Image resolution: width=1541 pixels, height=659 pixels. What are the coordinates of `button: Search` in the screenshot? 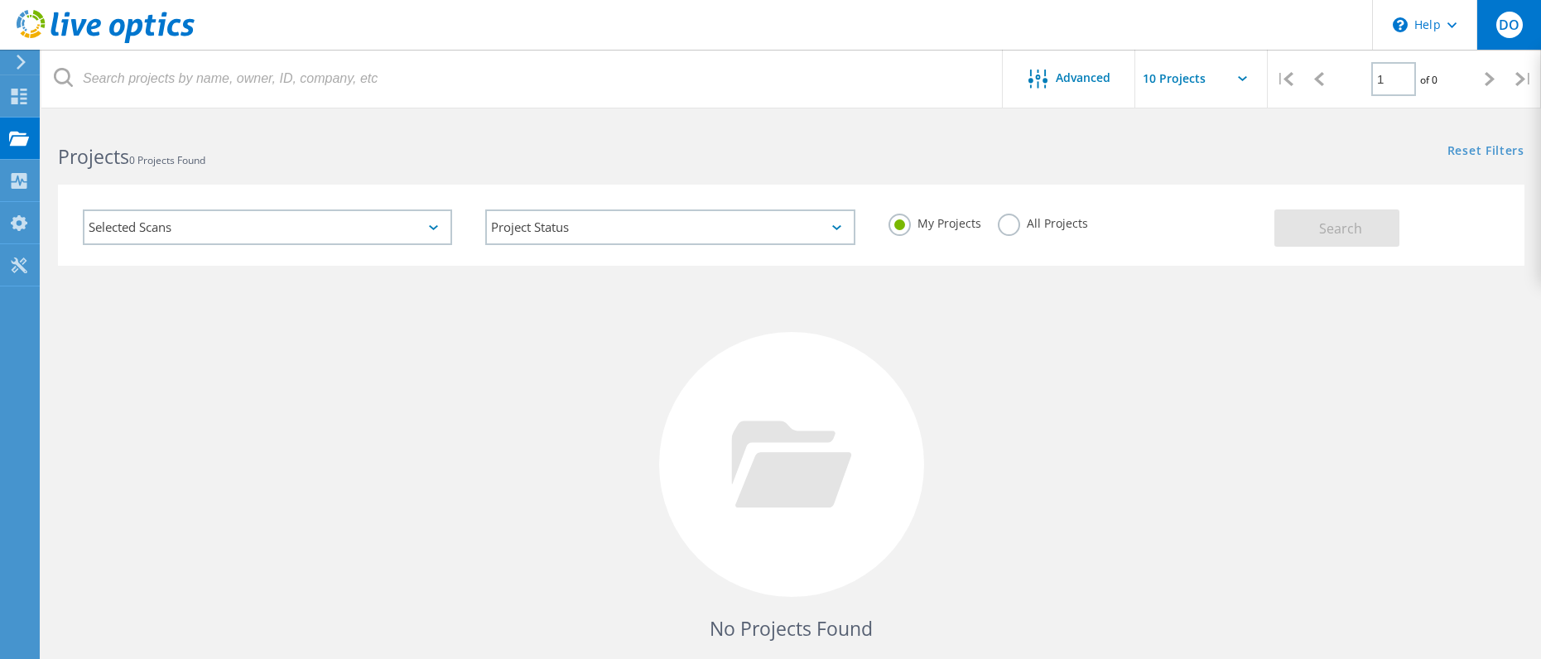 It's located at (1337, 228).